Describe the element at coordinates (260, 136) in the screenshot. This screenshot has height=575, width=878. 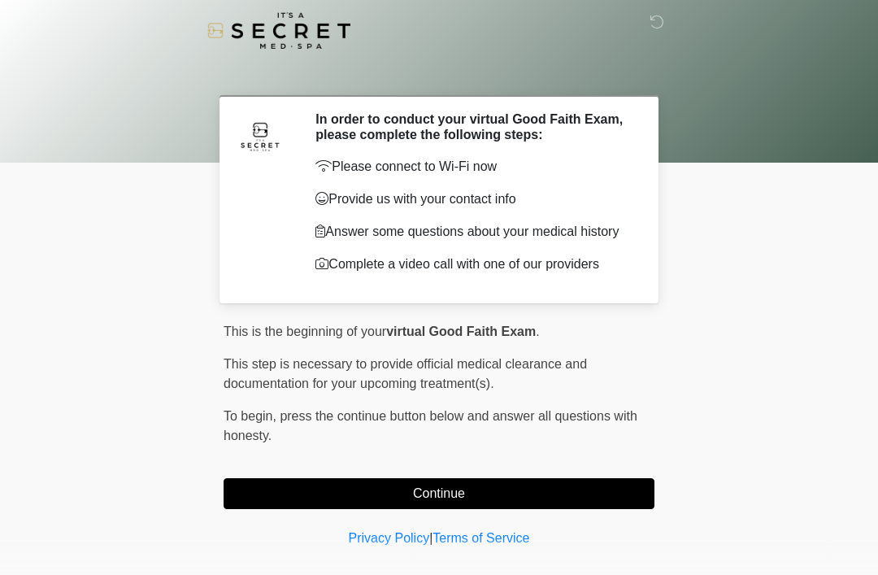
I see `img: Agent Avatar` at that location.